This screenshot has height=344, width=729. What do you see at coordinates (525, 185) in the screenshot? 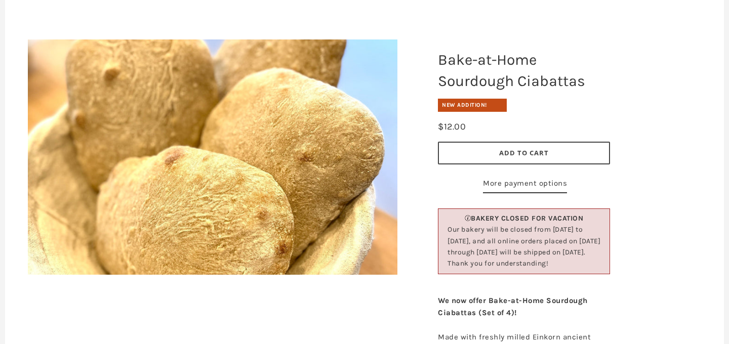
I see `a: More payment options` at bounding box center [525, 185].